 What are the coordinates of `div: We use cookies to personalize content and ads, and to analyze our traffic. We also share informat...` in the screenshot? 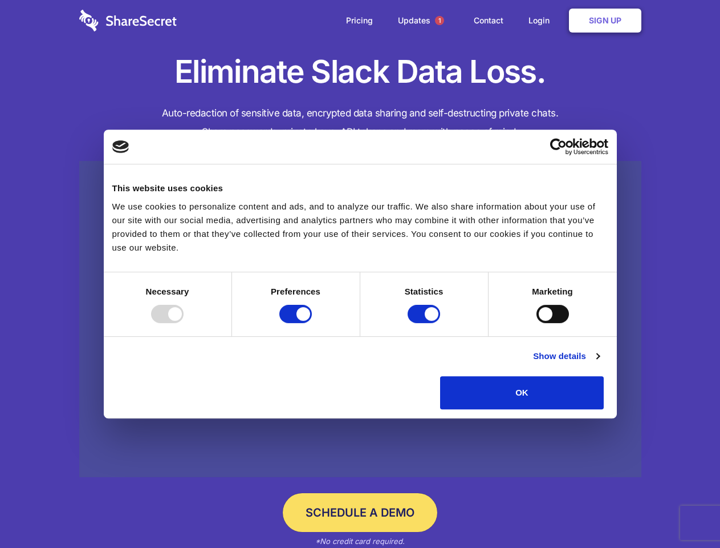 It's located at (360, 227).